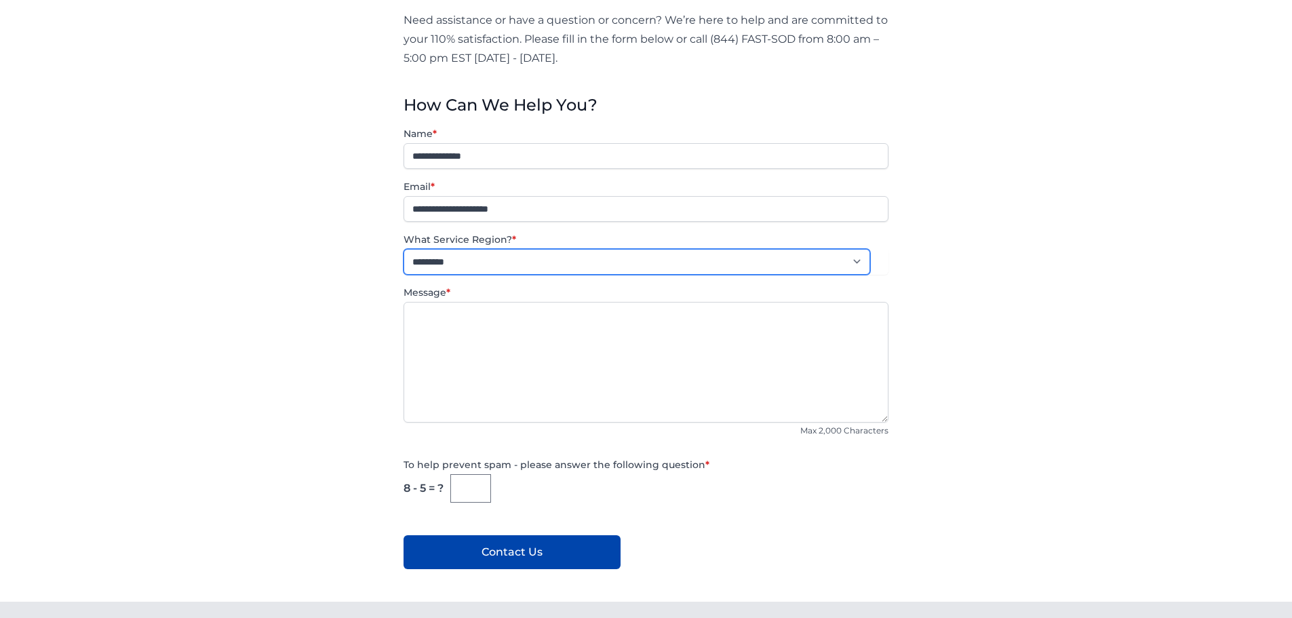 The height and width of the screenshot is (618, 1292). Describe the element at coordinates (512, 552) in the screenshot. I see `button: Contact Us` at that location.